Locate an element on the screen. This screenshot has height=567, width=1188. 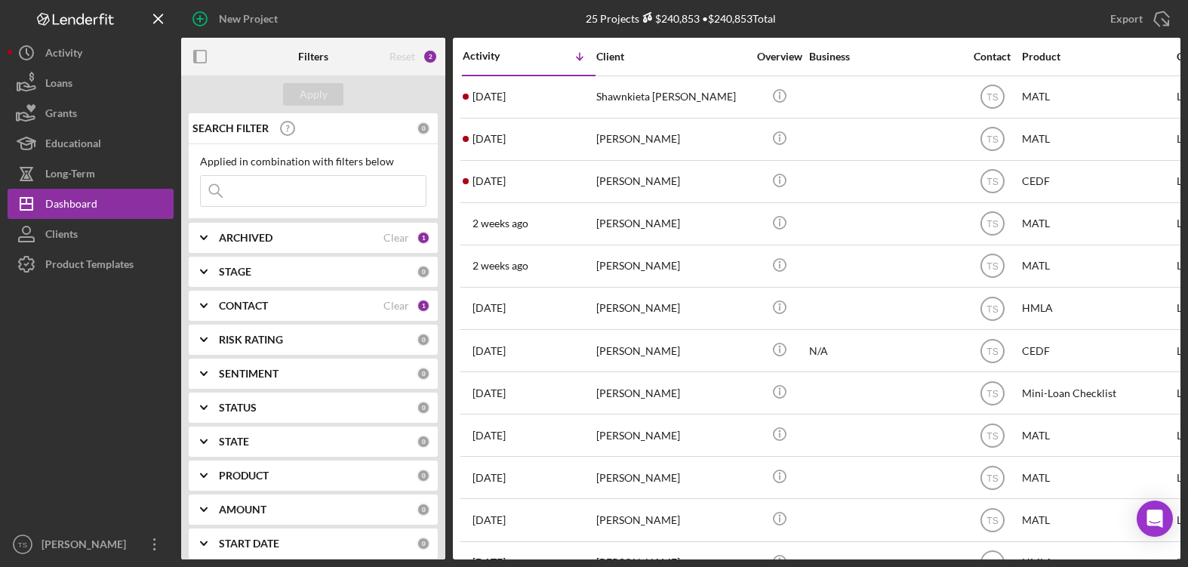
div: Apply is located at coordinates (313, 94).